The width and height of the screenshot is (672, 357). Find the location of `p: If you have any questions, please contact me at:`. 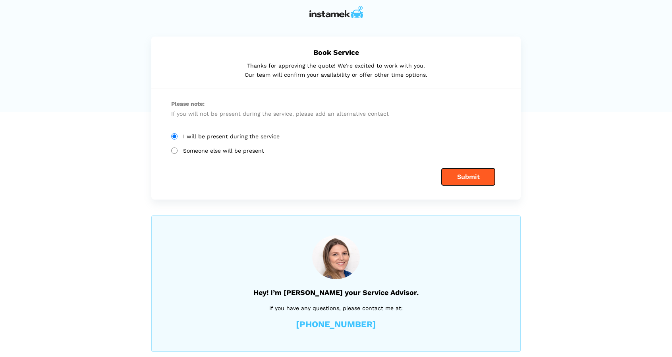

p: If you have any questions, please contact me at: is located at coordinates (336, 308).